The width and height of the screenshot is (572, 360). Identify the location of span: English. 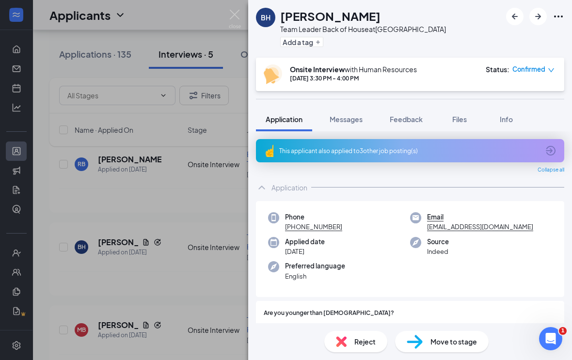
(315, 276).